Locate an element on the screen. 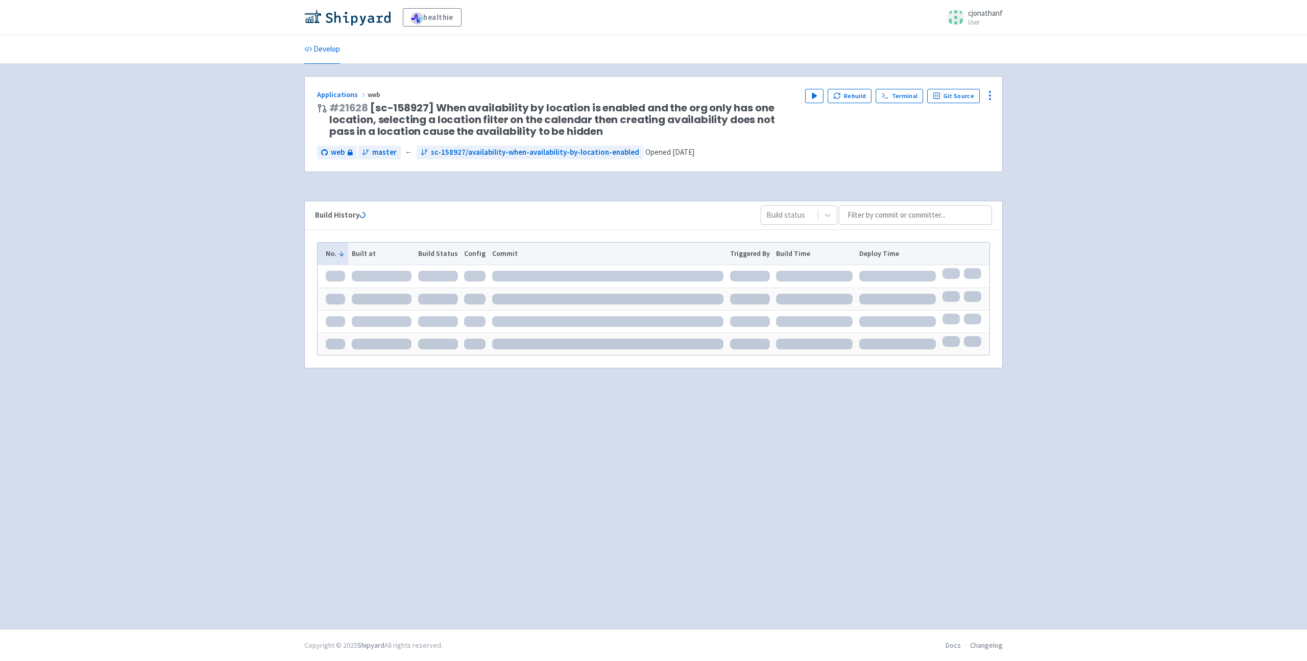 This screenshot has width=1307, height=661. div: Copyright © 2025 All rights reserved. is located at coordinates (373, 645).